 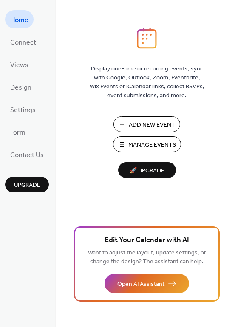 What do you see at coordinates (27, 154) in the screenshot?
I see `a: Contact Us` at bounding box center [27, 154].